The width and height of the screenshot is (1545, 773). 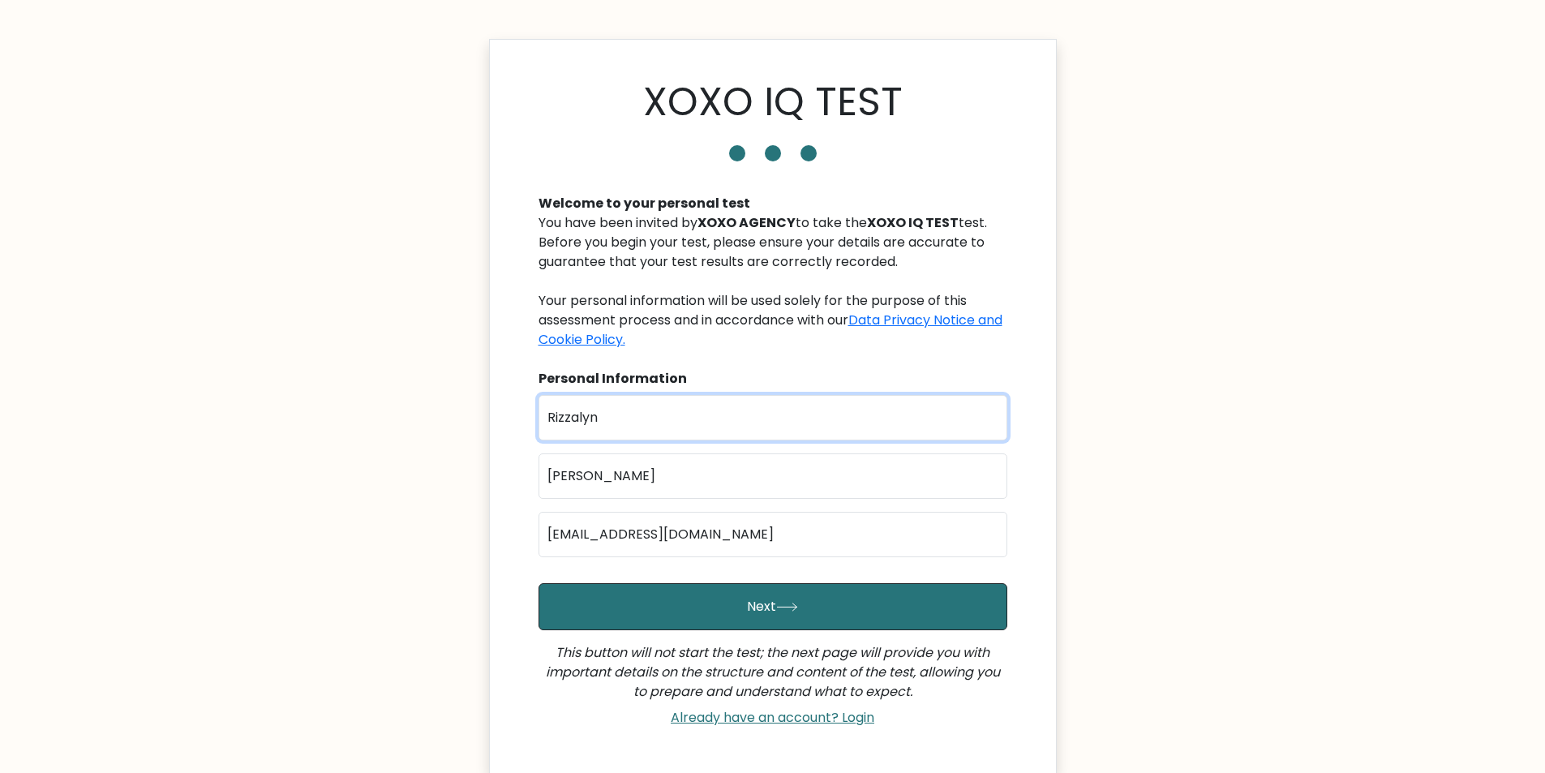 What do you see at coordinates (773, 204) in the screenshot?
I see `div: Welcome to your personal test` at bounding box center [773, 204].